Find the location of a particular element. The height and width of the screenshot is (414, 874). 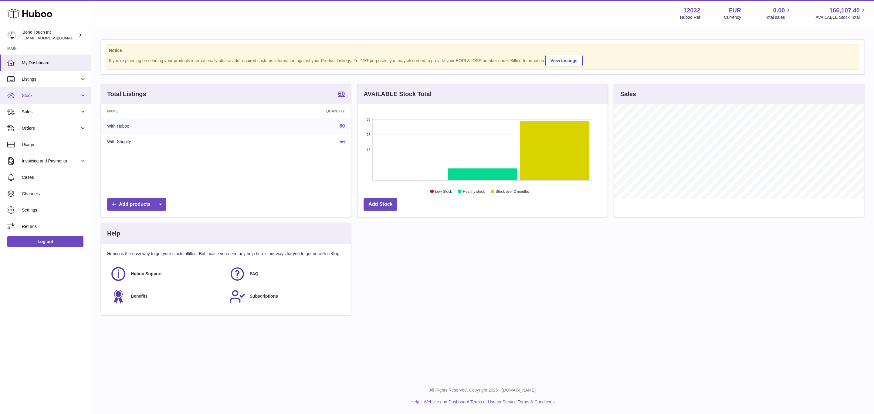

span: Subscriptions is located at coordinates (264, 296).